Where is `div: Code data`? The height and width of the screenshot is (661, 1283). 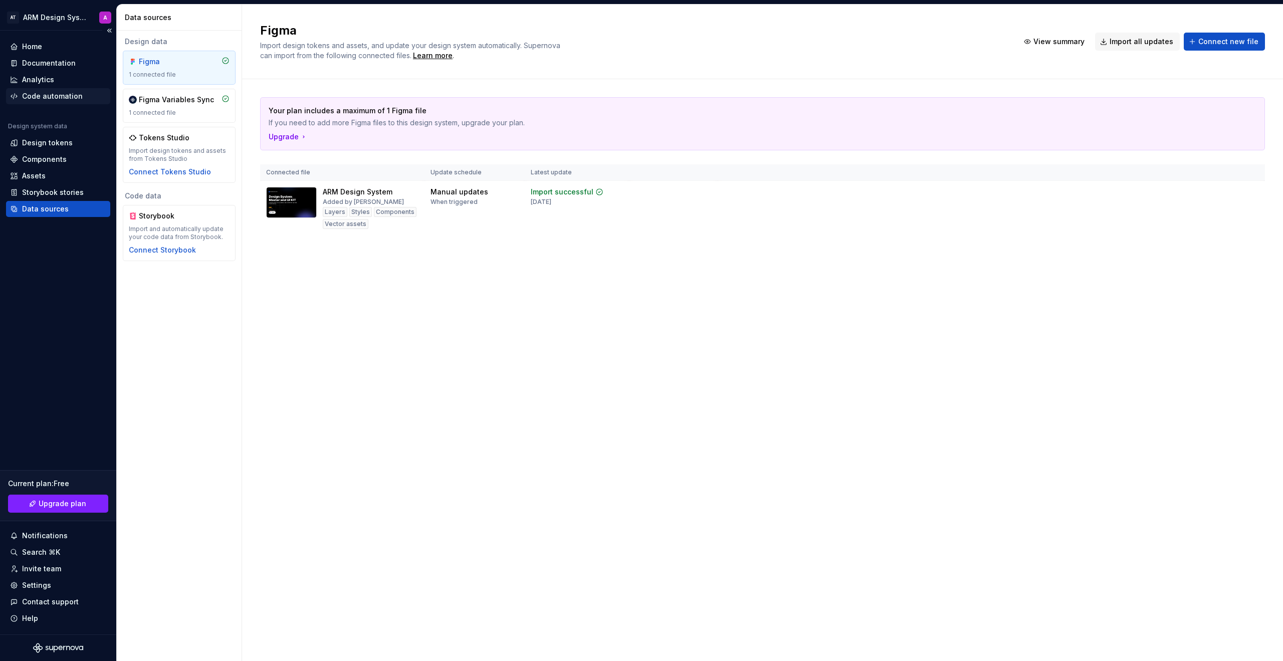 div: Code data is located at coordinates (179, 196).